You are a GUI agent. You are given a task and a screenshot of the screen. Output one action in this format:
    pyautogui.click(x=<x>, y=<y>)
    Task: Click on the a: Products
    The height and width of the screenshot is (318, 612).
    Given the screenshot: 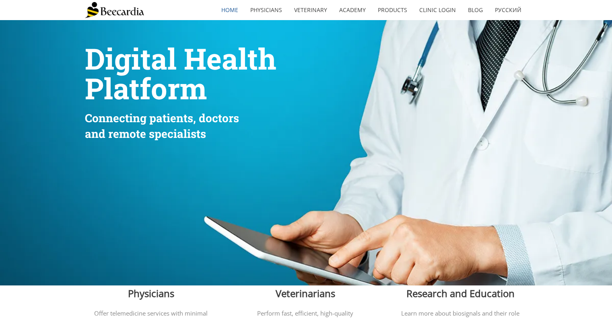 What is the action you would take?
    pyautogui.click(x=393, y=10)
    